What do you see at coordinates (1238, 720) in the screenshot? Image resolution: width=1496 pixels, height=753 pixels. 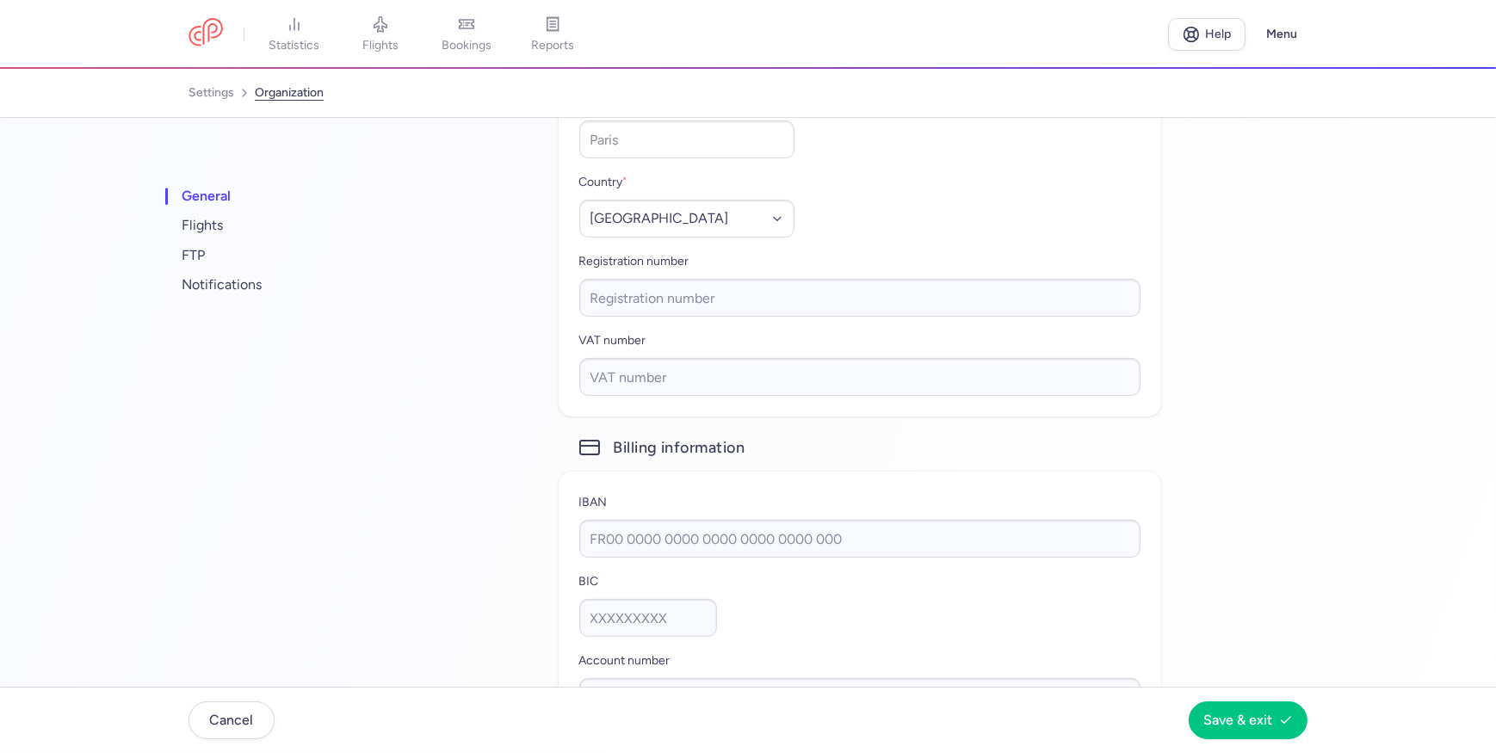 I see `span: Save & exit` at bounding box center [1238, 720].